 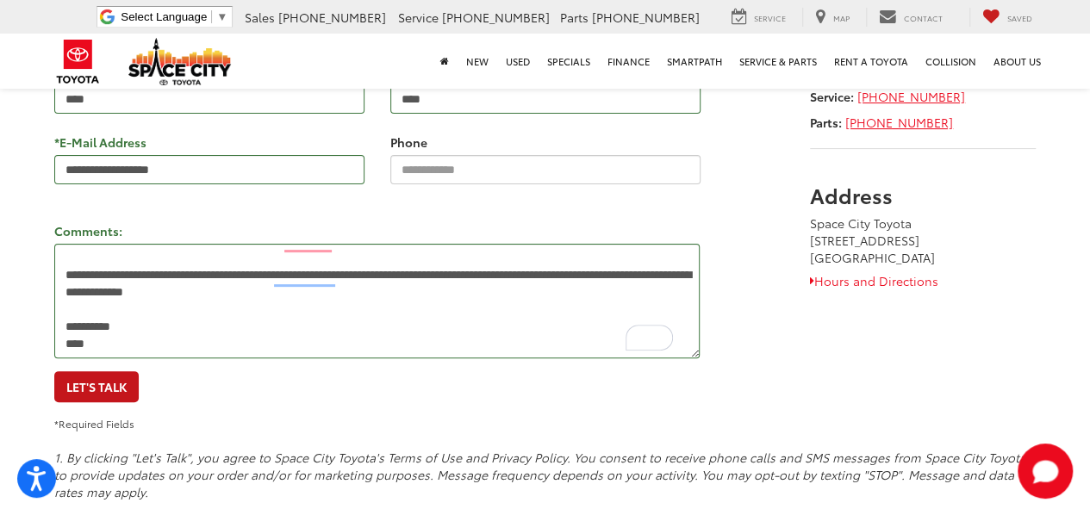 What do you see at coordinates (628, 61) in the screenshot?
I see `a: Finance` at bounding box center [628, 61].